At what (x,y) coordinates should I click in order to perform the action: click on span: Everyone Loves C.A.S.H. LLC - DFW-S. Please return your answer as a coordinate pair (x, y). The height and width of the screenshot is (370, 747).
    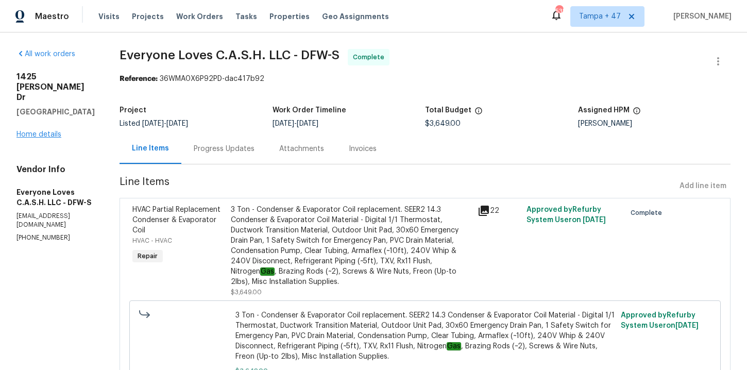
    Looking at the image, I should click on (229, 55).